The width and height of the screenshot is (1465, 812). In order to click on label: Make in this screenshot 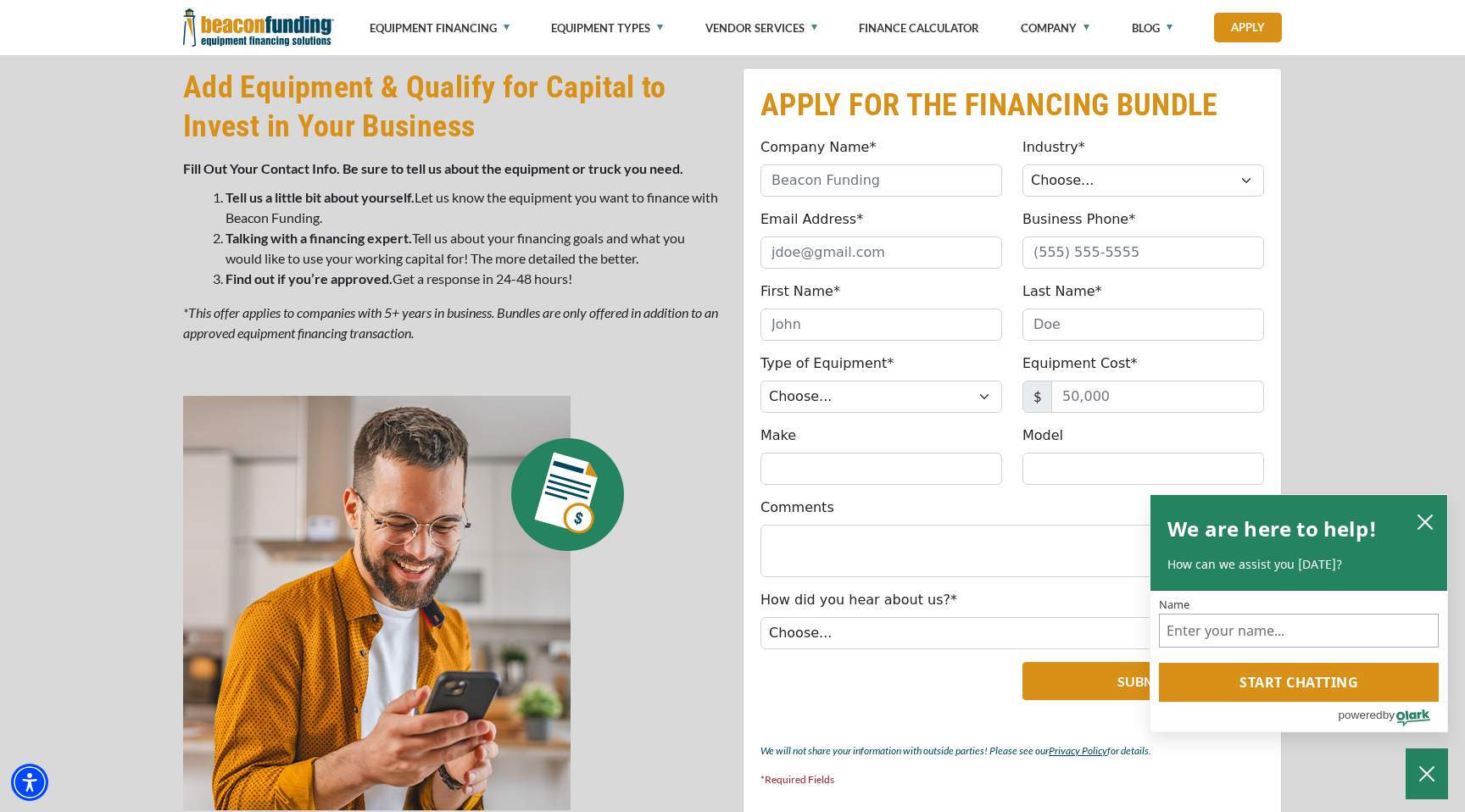, I will do `click(778, 436)`.